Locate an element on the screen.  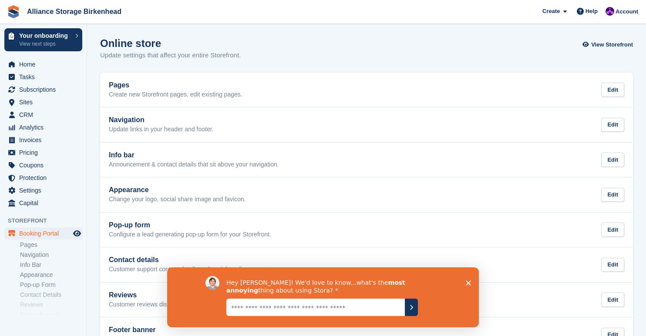
span: Settings is located at coordinates (45, 191).